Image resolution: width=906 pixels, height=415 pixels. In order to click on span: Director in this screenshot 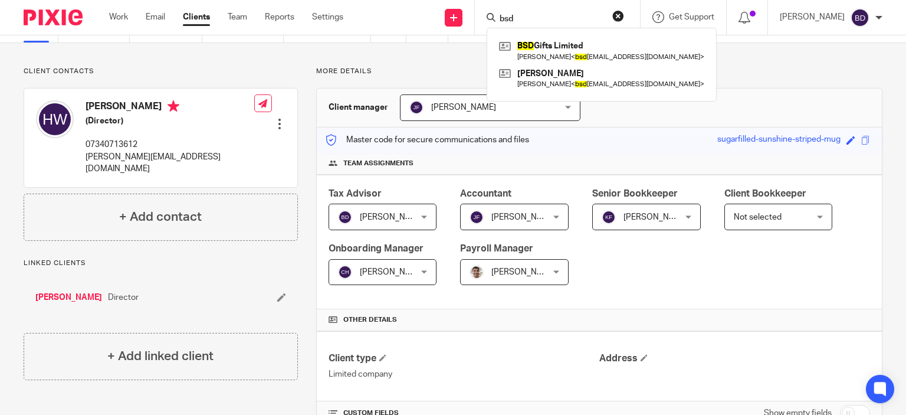, I will do `click(123, 297)`.